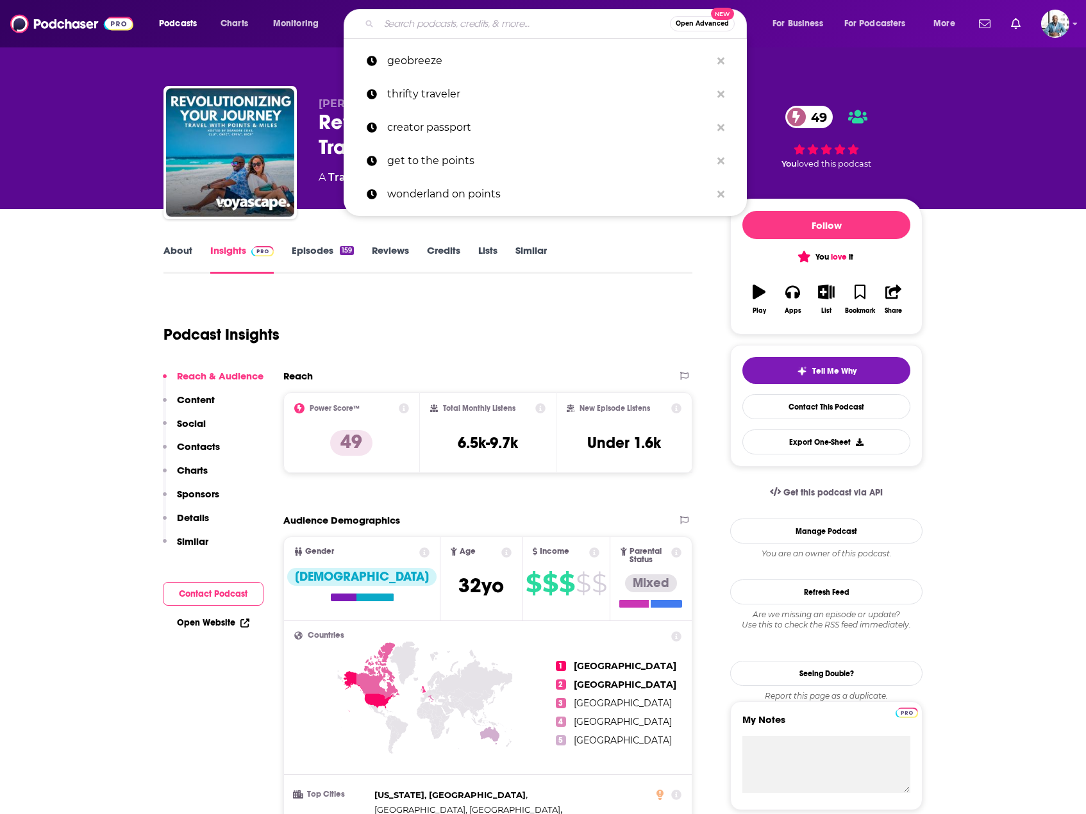 The height and width of the screenshot is (814, 1086). I want to click on a: Similar, so click(531, 259).